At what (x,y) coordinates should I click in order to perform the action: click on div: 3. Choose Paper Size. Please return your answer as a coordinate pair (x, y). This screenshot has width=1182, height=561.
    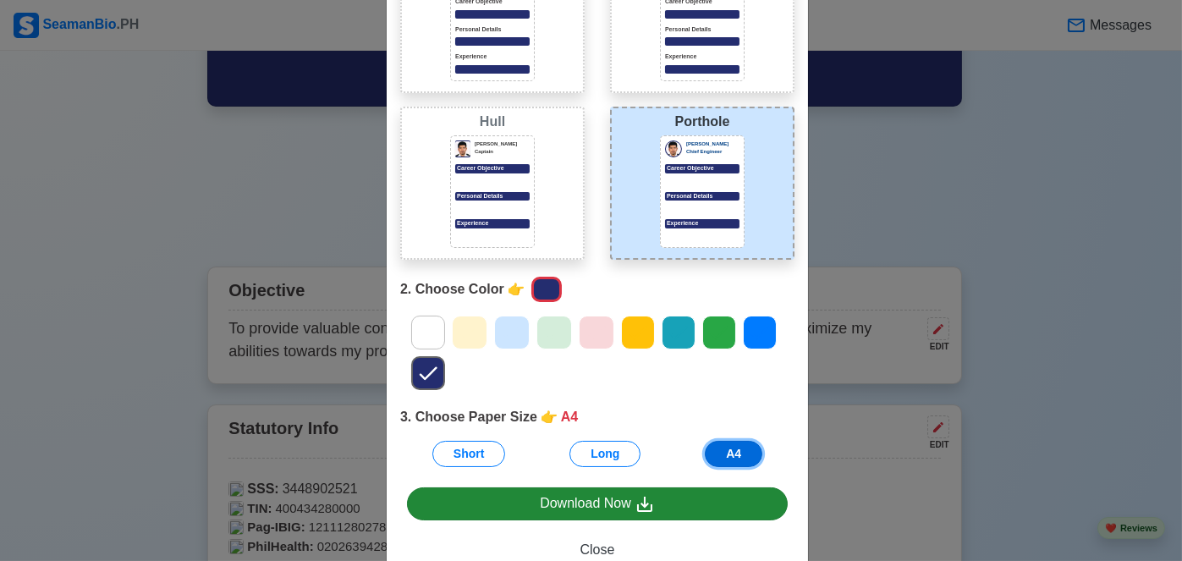
    Looking at the image, I should click on (598, 417).